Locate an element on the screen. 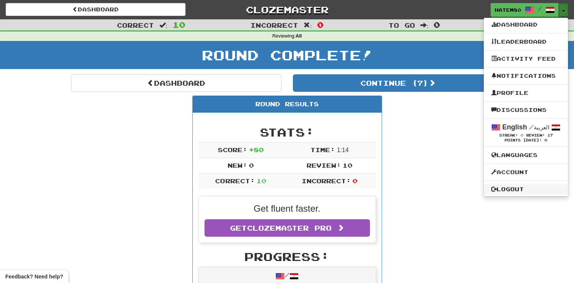  a: GetClozemaster Pro is located at coordinates (287, 228).